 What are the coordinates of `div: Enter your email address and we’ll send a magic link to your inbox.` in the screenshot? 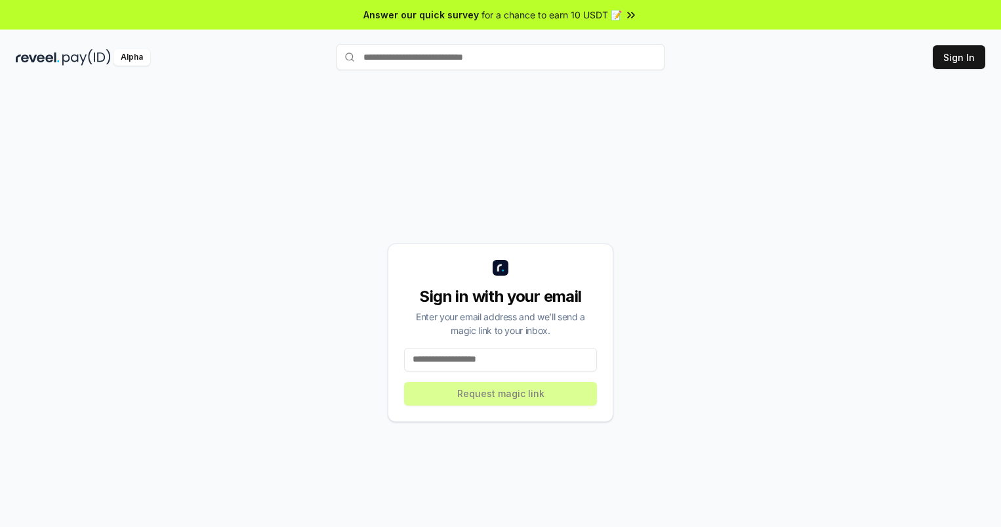 It's located at (501, 324).